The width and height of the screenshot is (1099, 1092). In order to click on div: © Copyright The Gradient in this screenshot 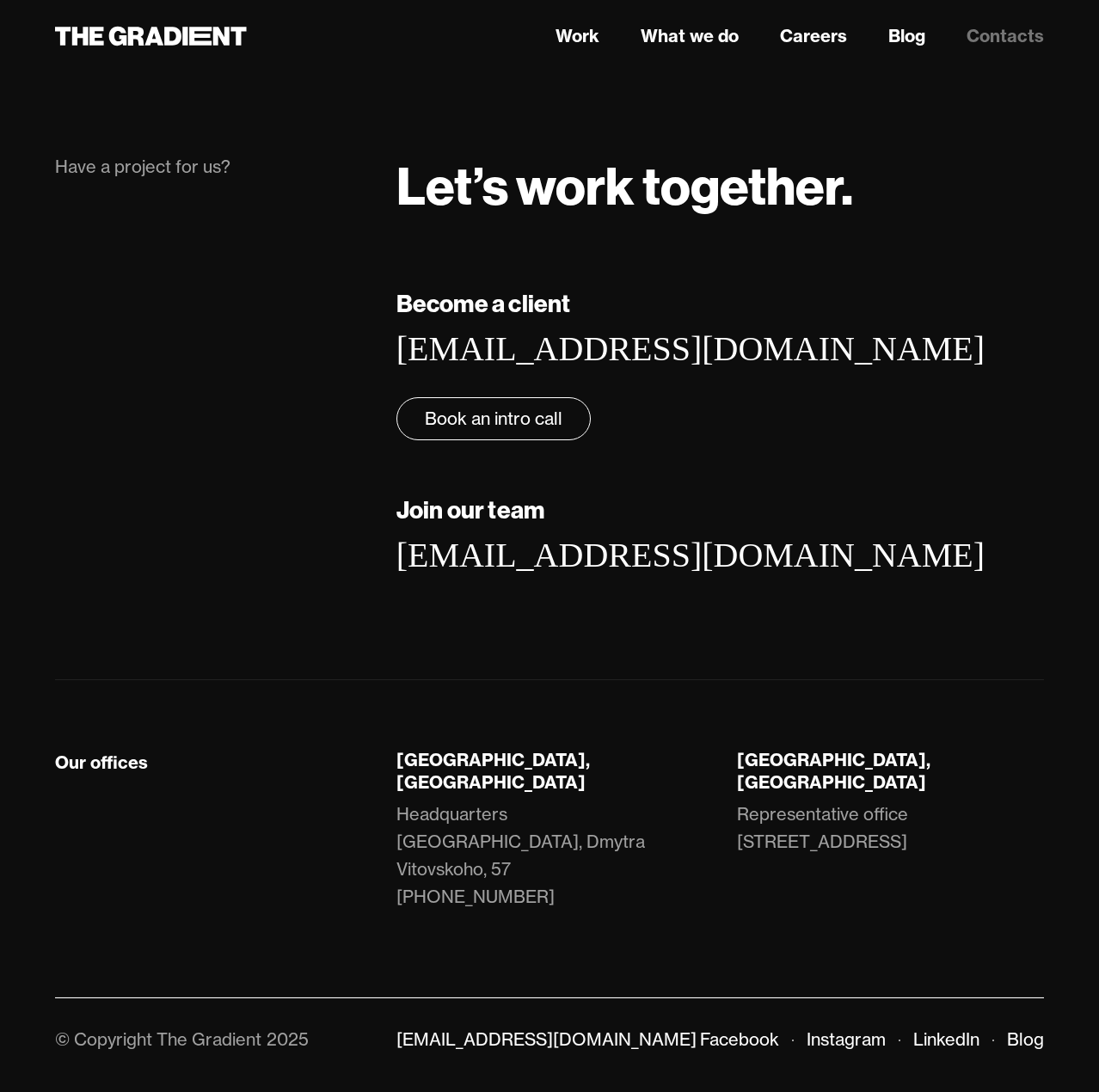, I will do `click(159, 1039)`.